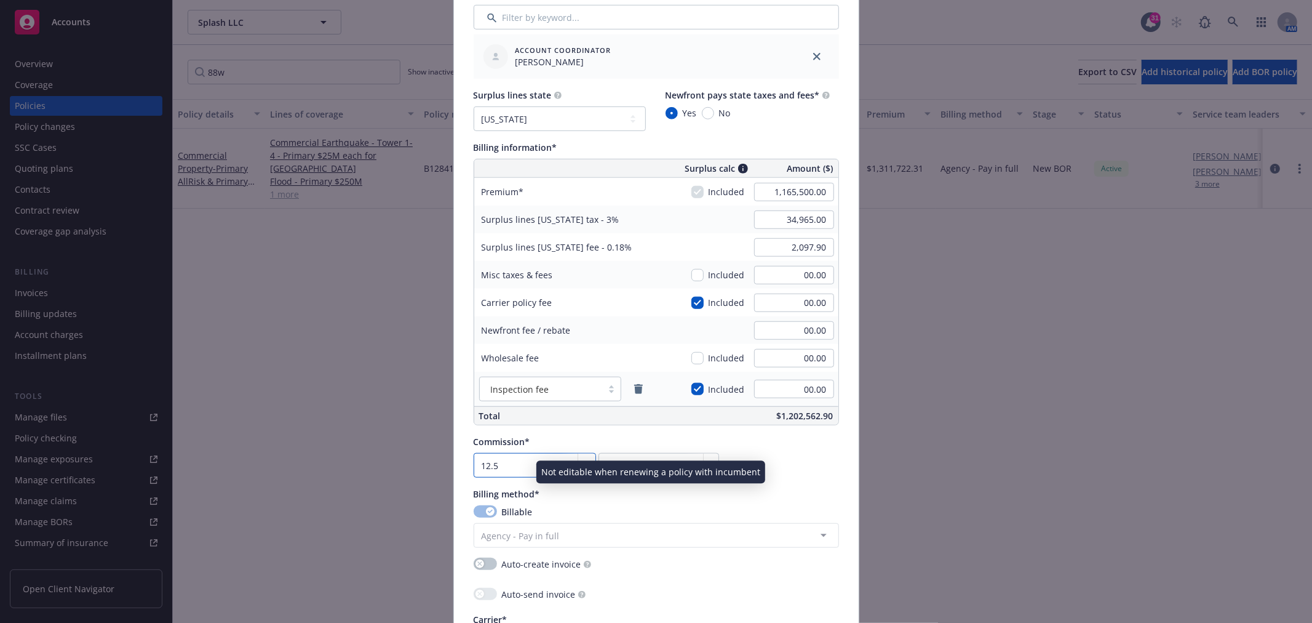  Describe the element at coordinates (711, 168) in the screenshot. I see `span: Surplus calc` at that location.